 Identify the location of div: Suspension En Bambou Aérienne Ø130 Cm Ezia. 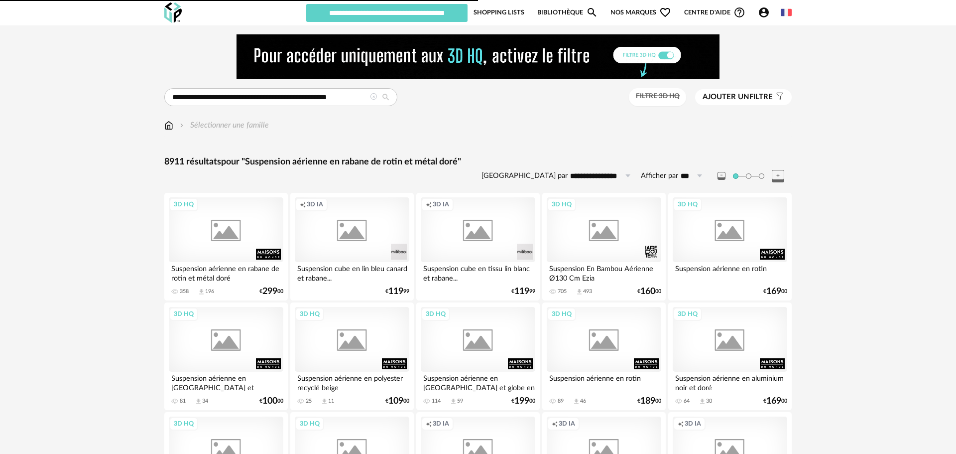
(604, 272).